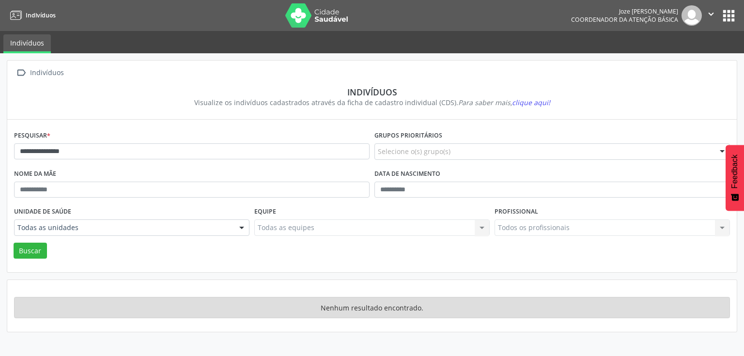  Describe the element at coordinates (35, 174) in the screenshot. I see `label: Nome da mãe` at that location.